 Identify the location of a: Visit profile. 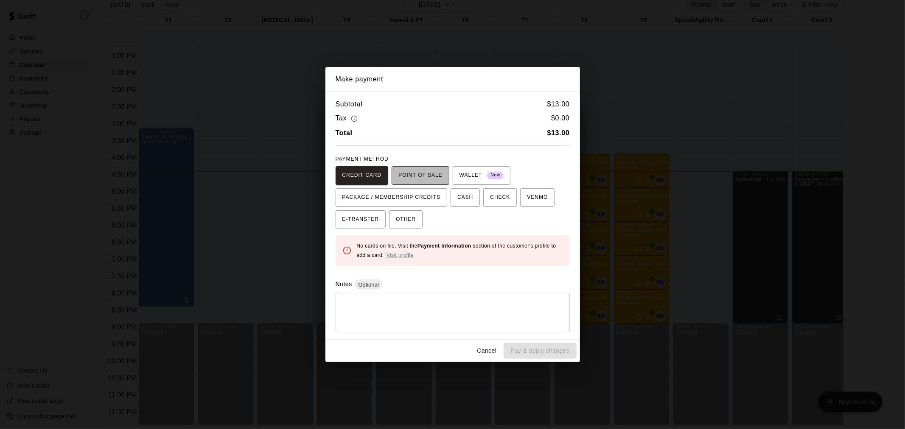
(400, 255).